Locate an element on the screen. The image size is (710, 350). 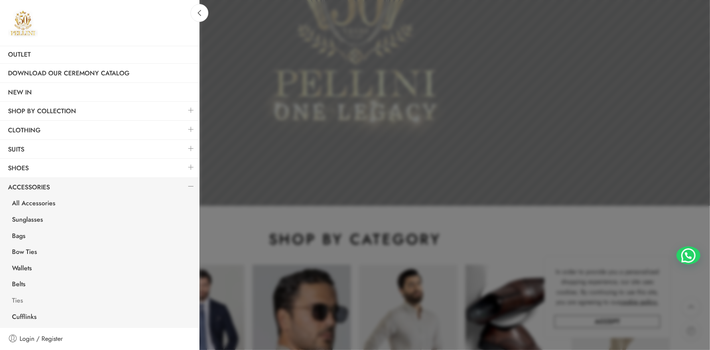
a: Bow Ties is located at coordinates (102, 253).